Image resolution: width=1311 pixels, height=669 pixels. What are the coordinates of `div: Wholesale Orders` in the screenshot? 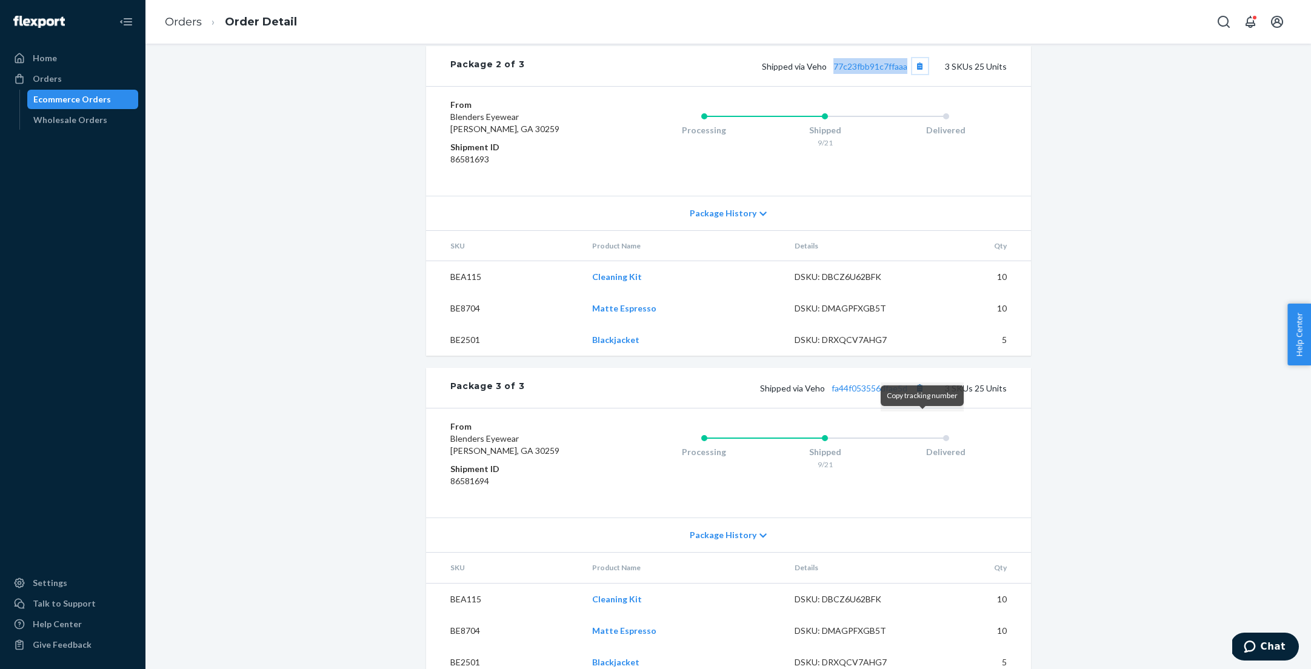 It's located at (70, 120).